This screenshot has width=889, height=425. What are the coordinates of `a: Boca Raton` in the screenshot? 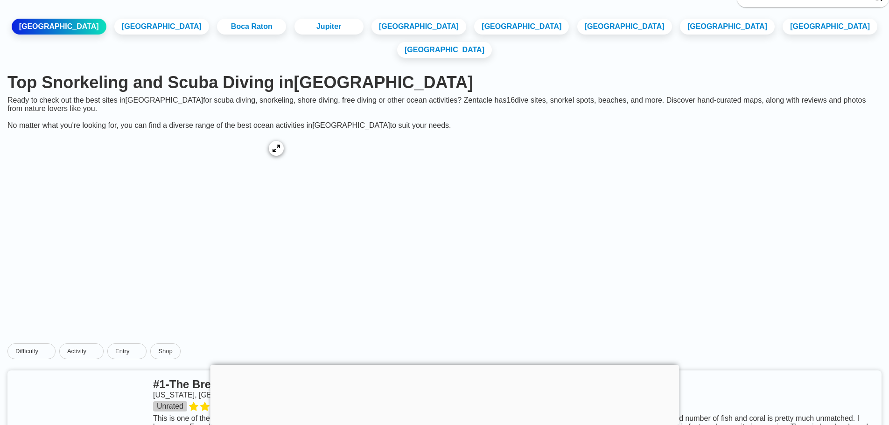 It's located at (252, 27).